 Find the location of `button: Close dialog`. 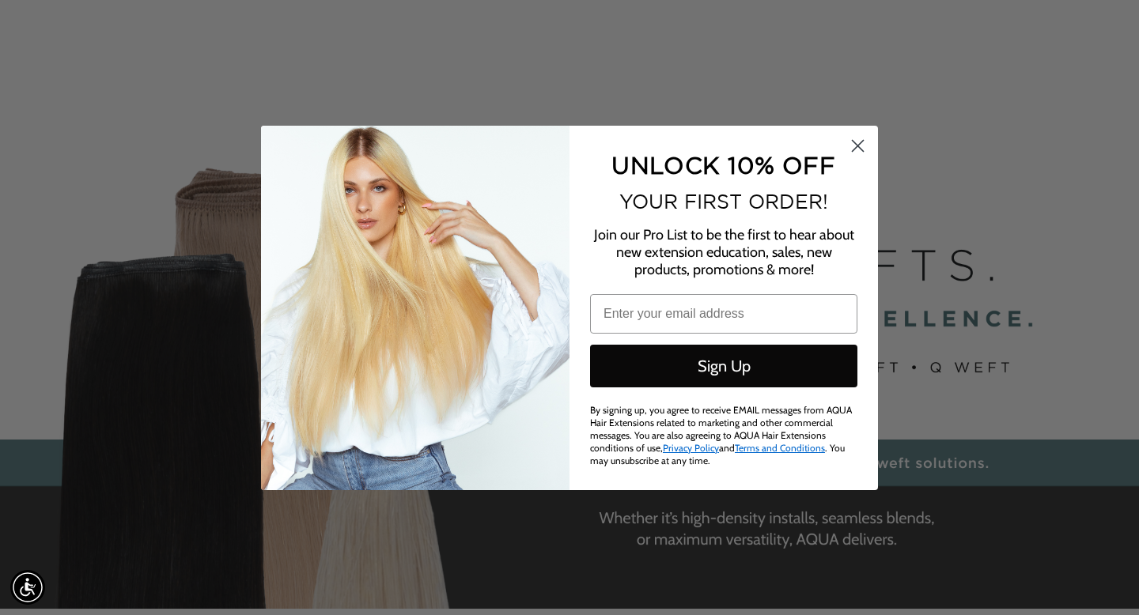

button: Close dialog is located at coordinates (857, 146).